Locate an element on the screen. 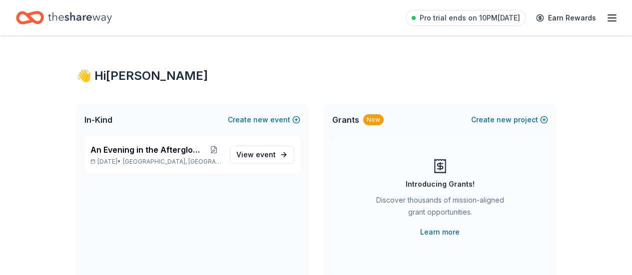 The image size is (632, 275). button: Createnewevent is located at coordinates (264, 120).